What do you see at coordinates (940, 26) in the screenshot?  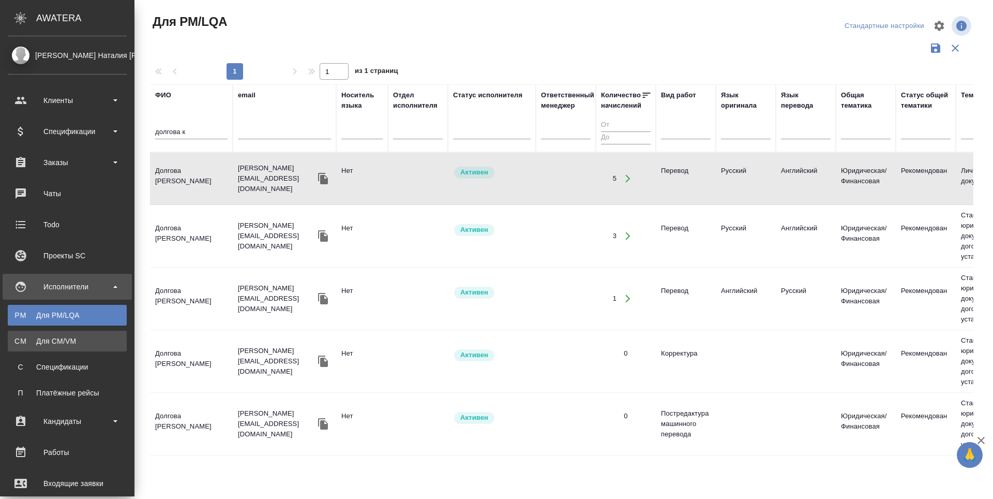 I see `span: Настроить таблицу` at bounding box center [940, 26].